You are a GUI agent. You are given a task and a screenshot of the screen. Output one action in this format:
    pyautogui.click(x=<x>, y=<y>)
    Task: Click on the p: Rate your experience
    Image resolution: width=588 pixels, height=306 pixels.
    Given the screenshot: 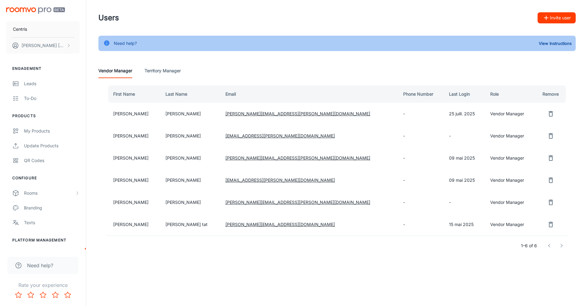 What is the action you would take?
    pyautogui.click(x=43, y=285)
    